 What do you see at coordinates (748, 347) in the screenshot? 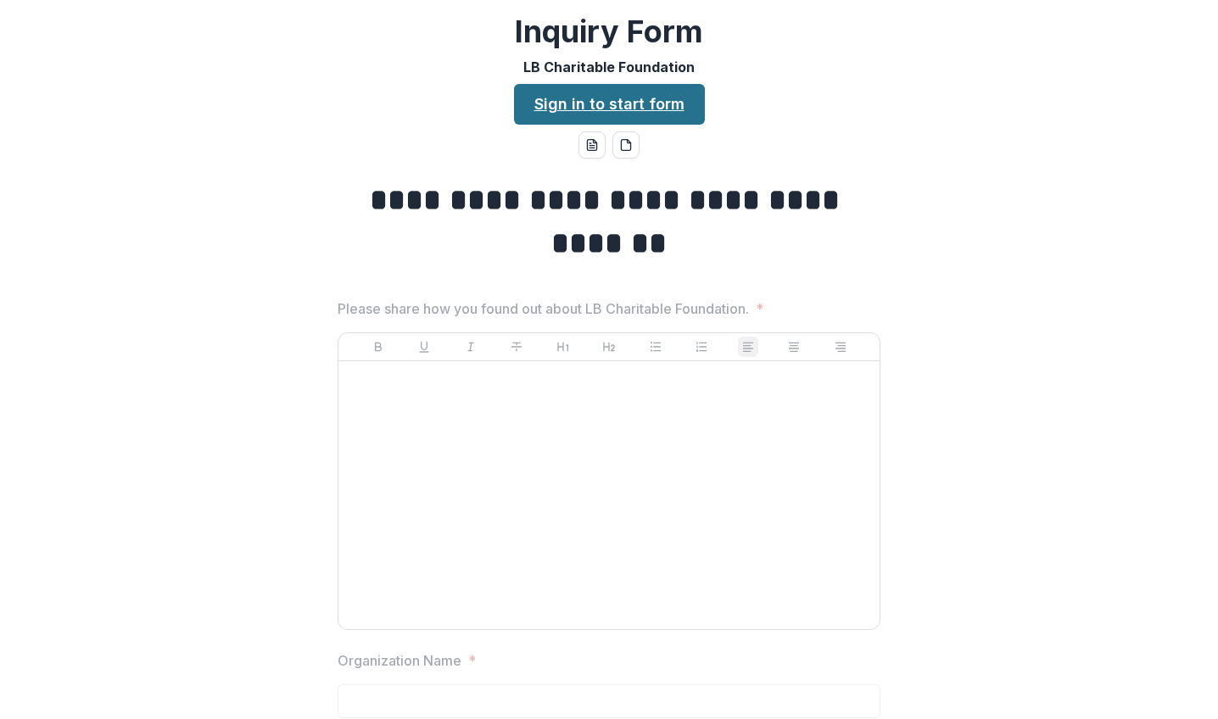
I see `button: Align Left` at bounding box center [748, 347].